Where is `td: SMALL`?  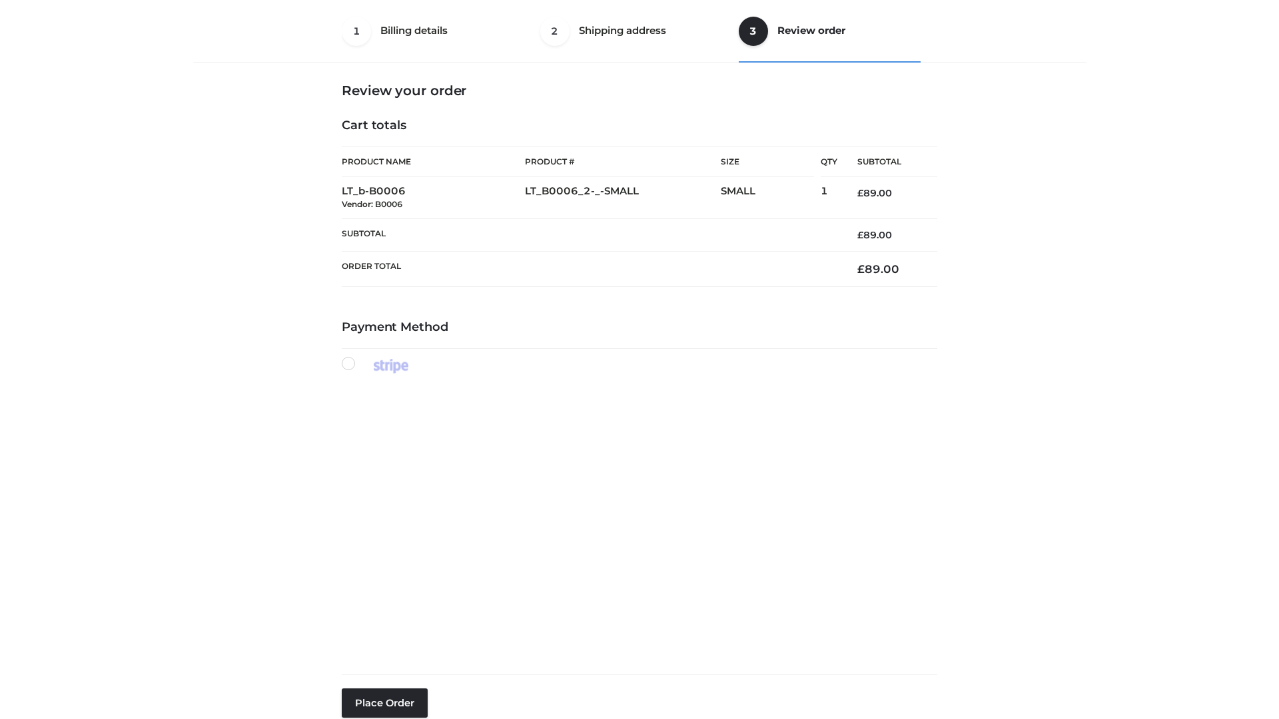
td: SMALL is located at coordinates (771, 198).